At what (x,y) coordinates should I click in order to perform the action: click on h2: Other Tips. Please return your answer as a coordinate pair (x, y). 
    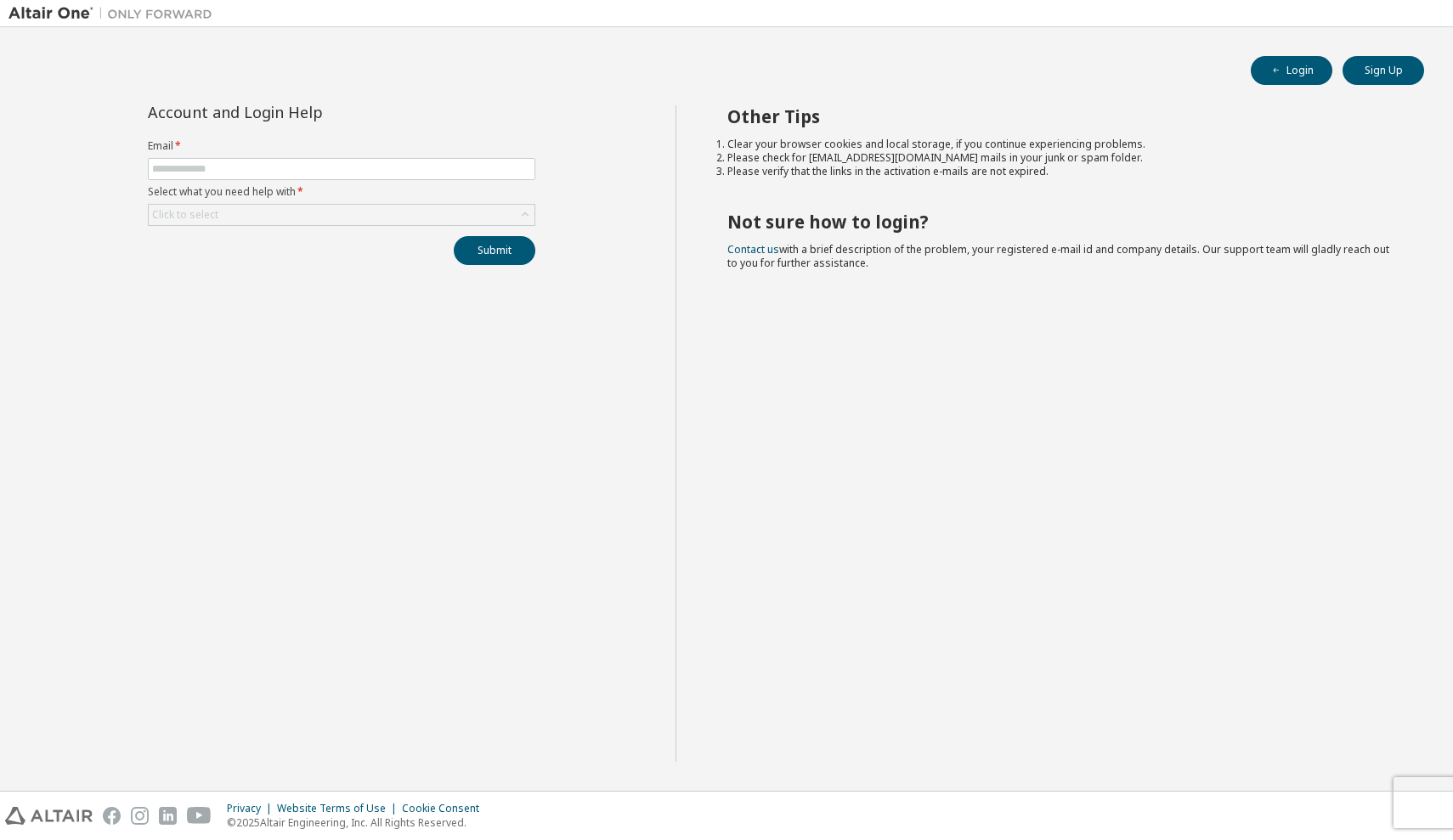
    Looking at the image, I should click on (1061, 117).